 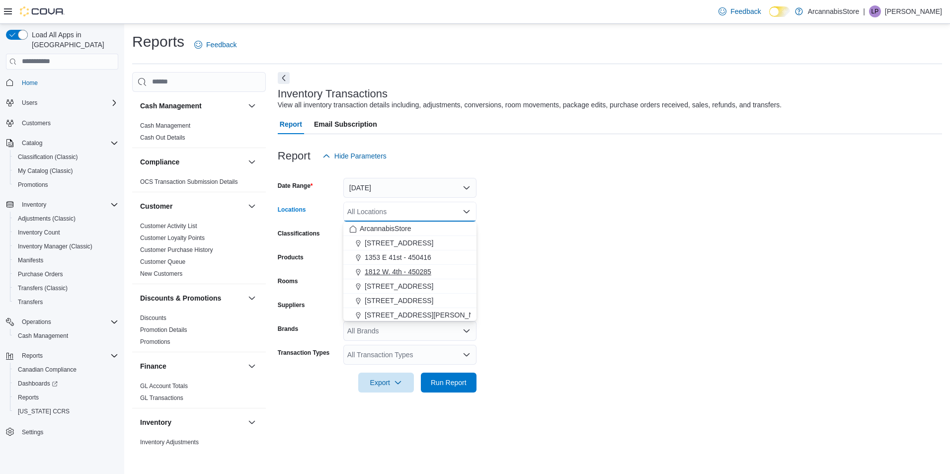 I want to click on label: Brands, so click(x=288, y=329).